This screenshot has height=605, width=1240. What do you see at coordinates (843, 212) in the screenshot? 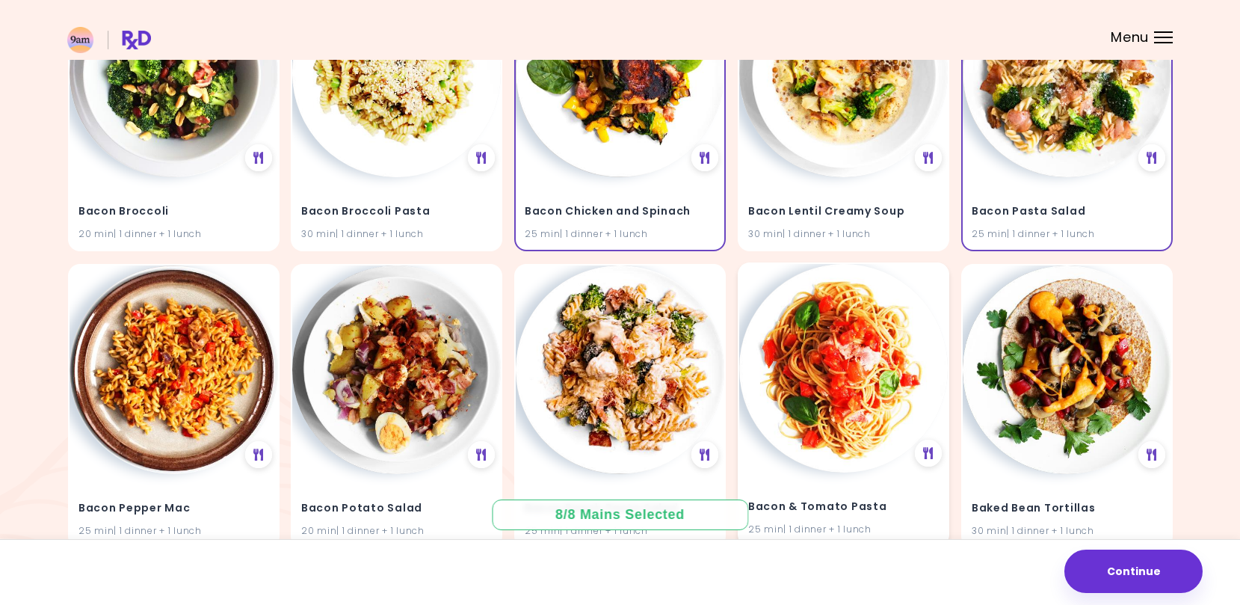
I see `h4: Bacon Lentil Creamy Soup` at bounding box center [843, 212].